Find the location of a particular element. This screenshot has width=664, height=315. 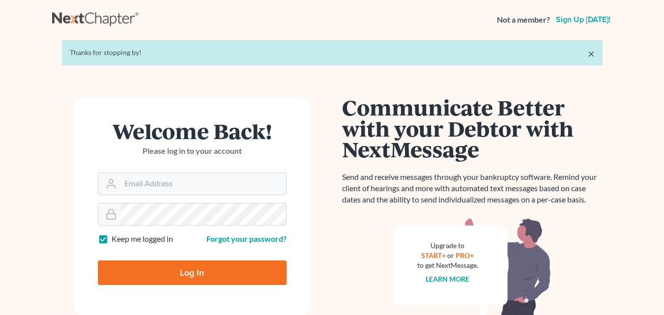

p: Send and receive messages through your bankruptcy software. Remind your client of hearings and mo... is located at coordinates (472, 188).